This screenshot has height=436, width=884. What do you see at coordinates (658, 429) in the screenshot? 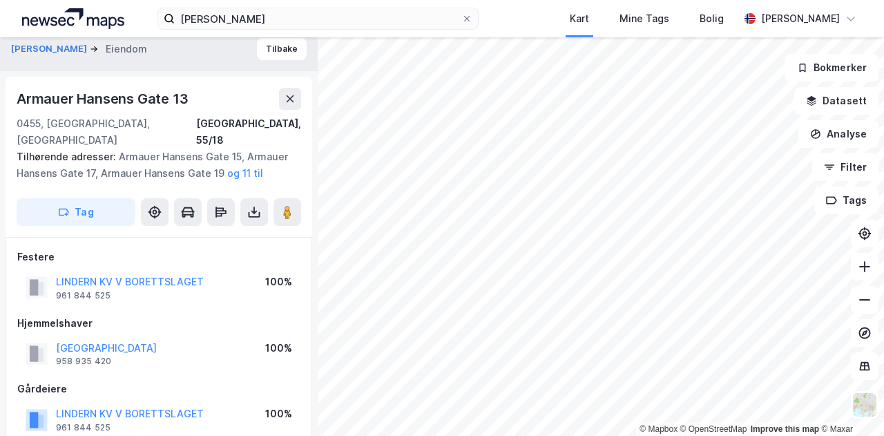
I see `a: Mapbox` at bounding box center [658, 429].